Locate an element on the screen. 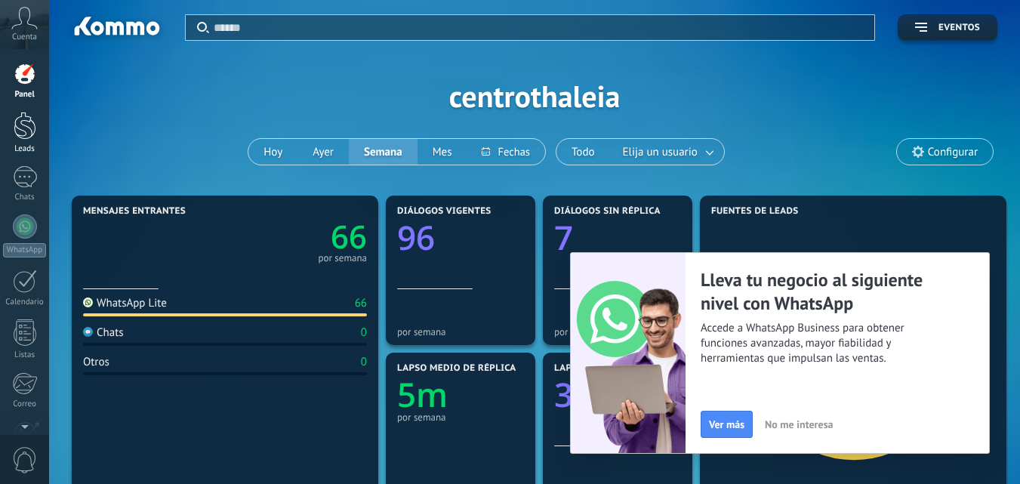 The width and height of the screenshot is (1020, 484). div: WhatsApp is located at coordinates (24, 250).